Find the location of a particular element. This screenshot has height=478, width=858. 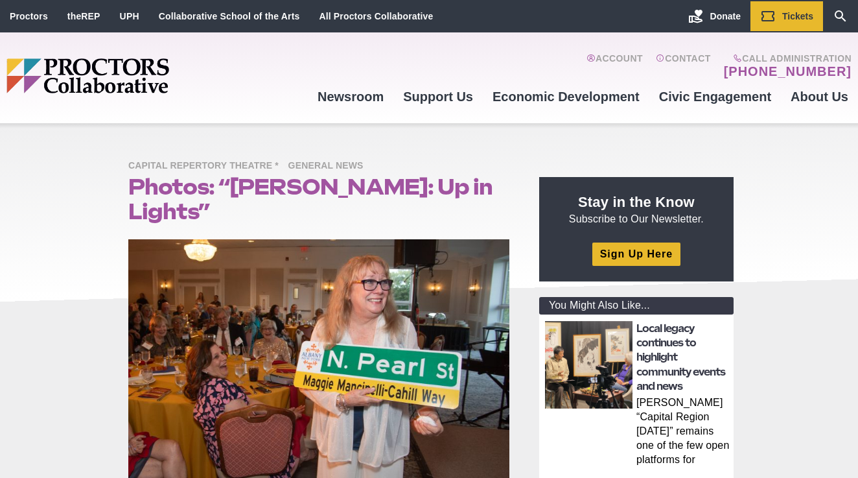

a: UPH is located at coordinates (130, 16).